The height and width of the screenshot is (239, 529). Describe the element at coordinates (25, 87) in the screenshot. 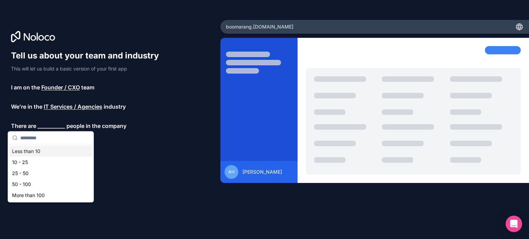

I see `span: I am on the` at that location.